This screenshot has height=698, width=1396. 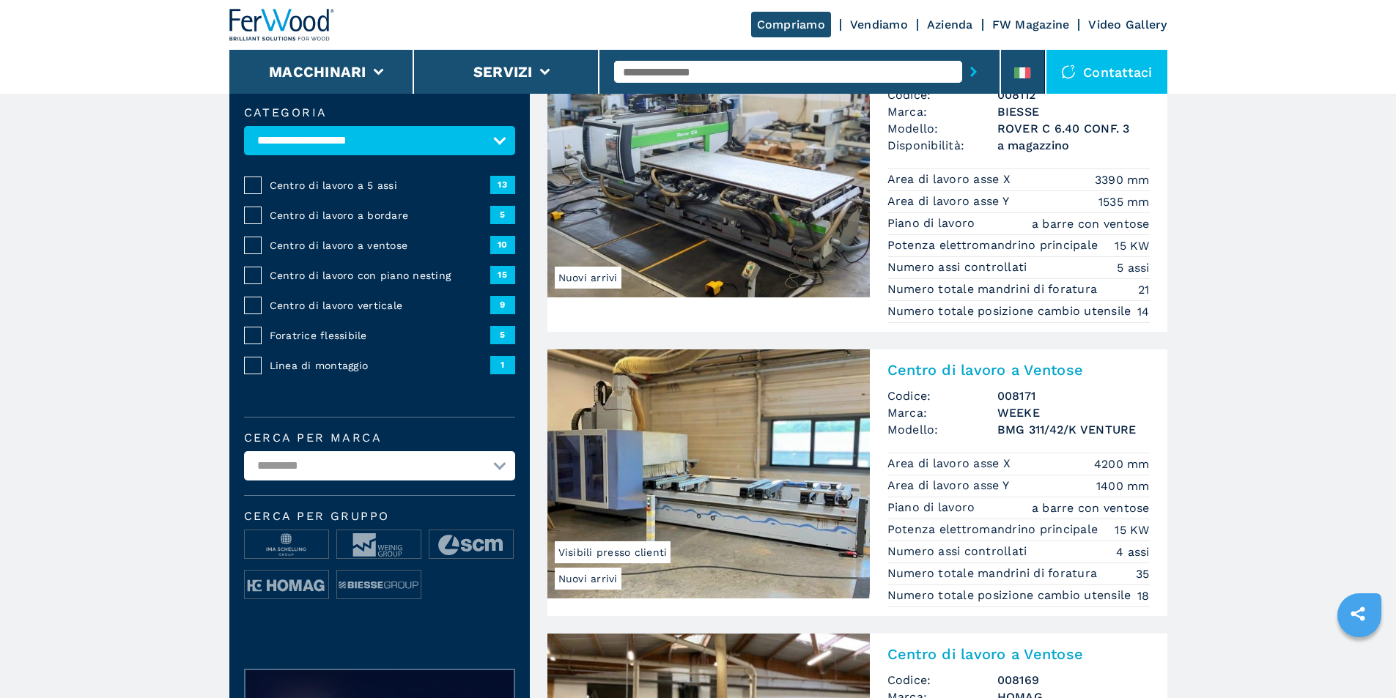 I want to click on em: 18, so click(x=1143, y=596).